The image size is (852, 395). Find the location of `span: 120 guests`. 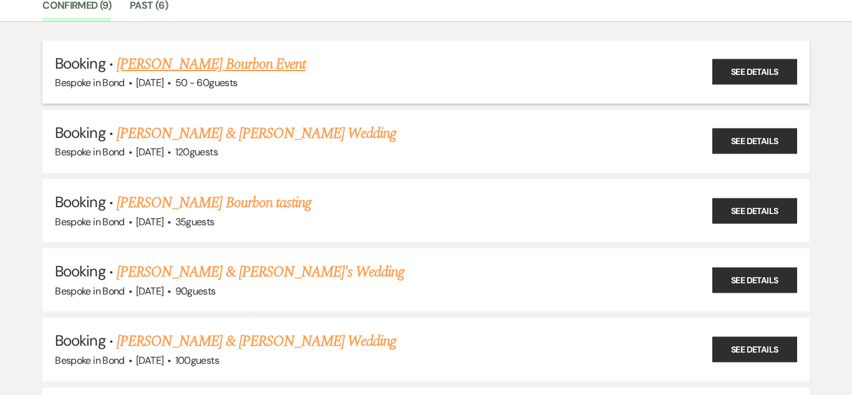

span: 120 guests is located at coordinates (196, 151).